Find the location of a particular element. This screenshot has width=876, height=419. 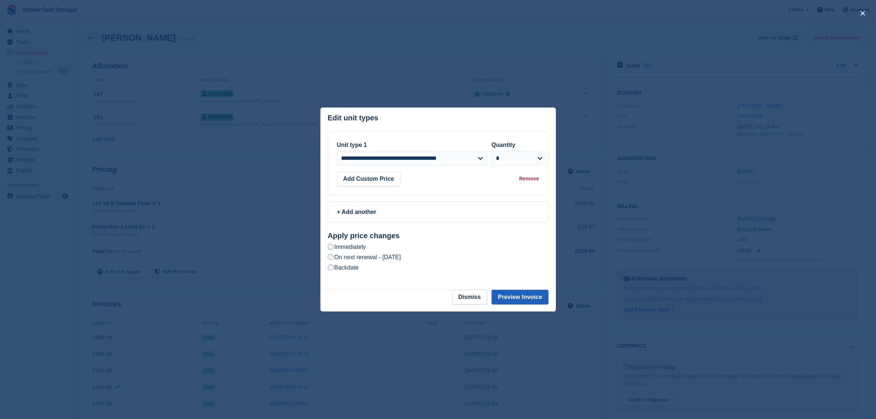

button: Dismiss is located at coordinates (469, 297).